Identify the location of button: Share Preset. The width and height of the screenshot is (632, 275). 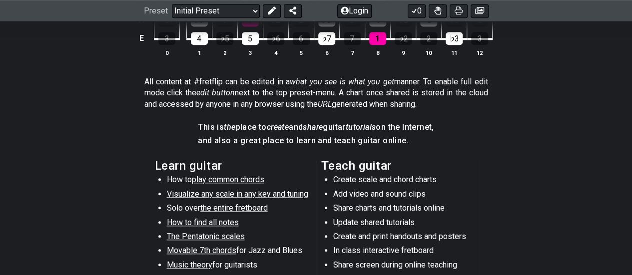
(293, 11).